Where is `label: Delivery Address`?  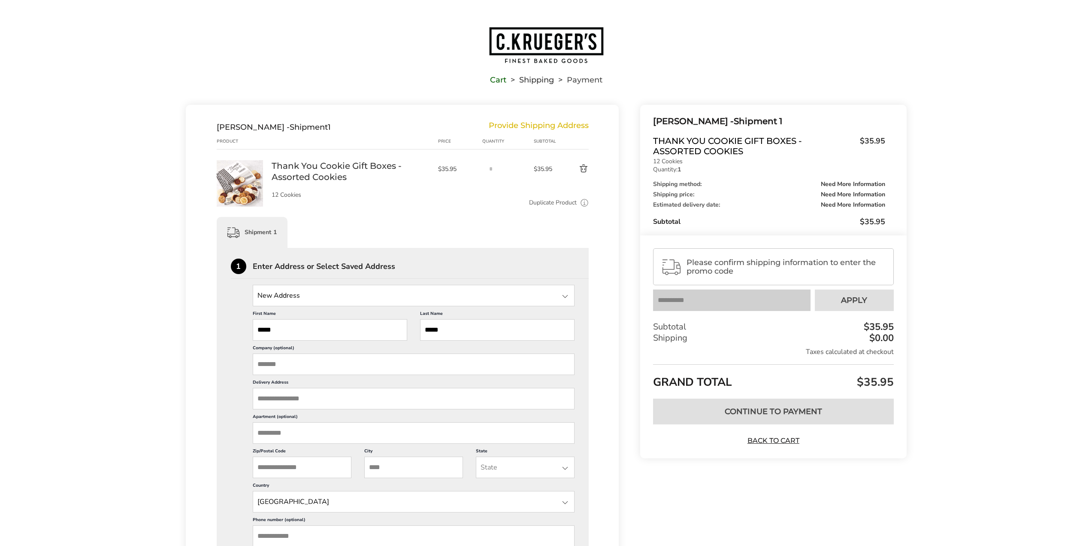 label: Delivery Address is located at coordinates (414, 383).